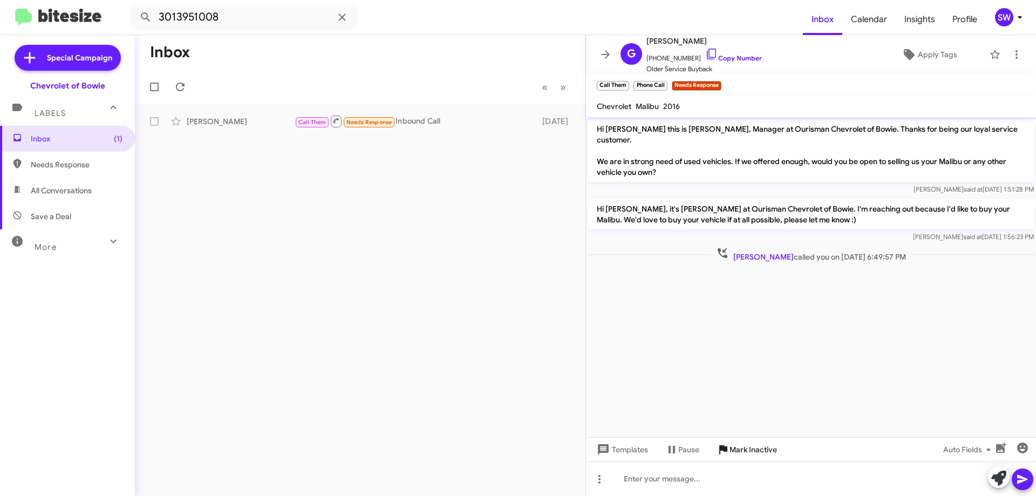  I want to click on span: Labels, so click(50, 113).